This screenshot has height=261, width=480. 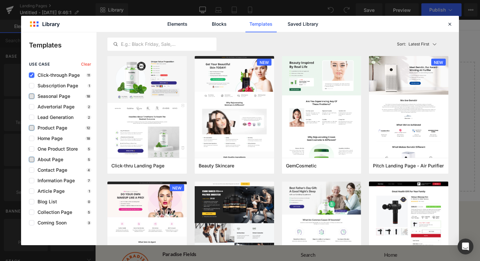 What do you see at coordinates (419, 44) in the screenshot?
I see `p: Latest First` at bounding box center [419, 44].